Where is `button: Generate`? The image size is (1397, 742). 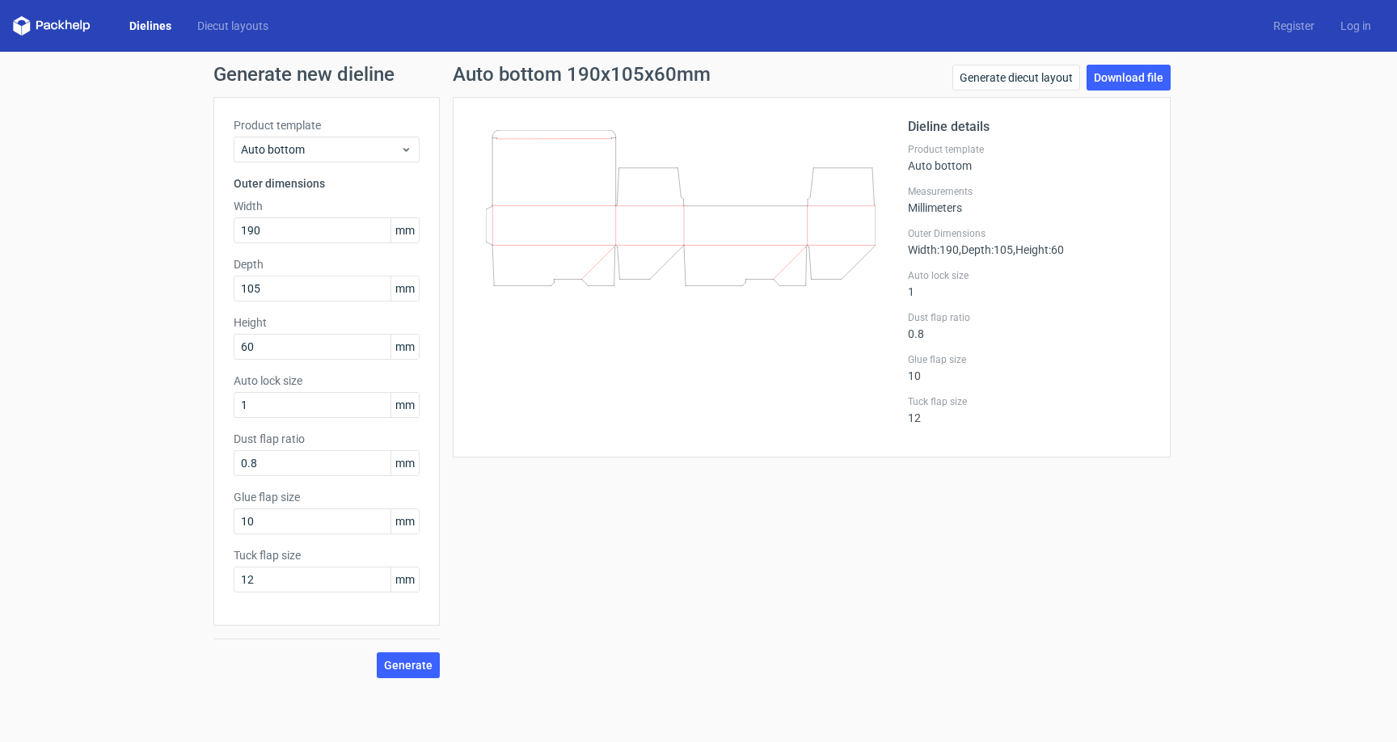 button: Generate is located at coordinates (408, 665).